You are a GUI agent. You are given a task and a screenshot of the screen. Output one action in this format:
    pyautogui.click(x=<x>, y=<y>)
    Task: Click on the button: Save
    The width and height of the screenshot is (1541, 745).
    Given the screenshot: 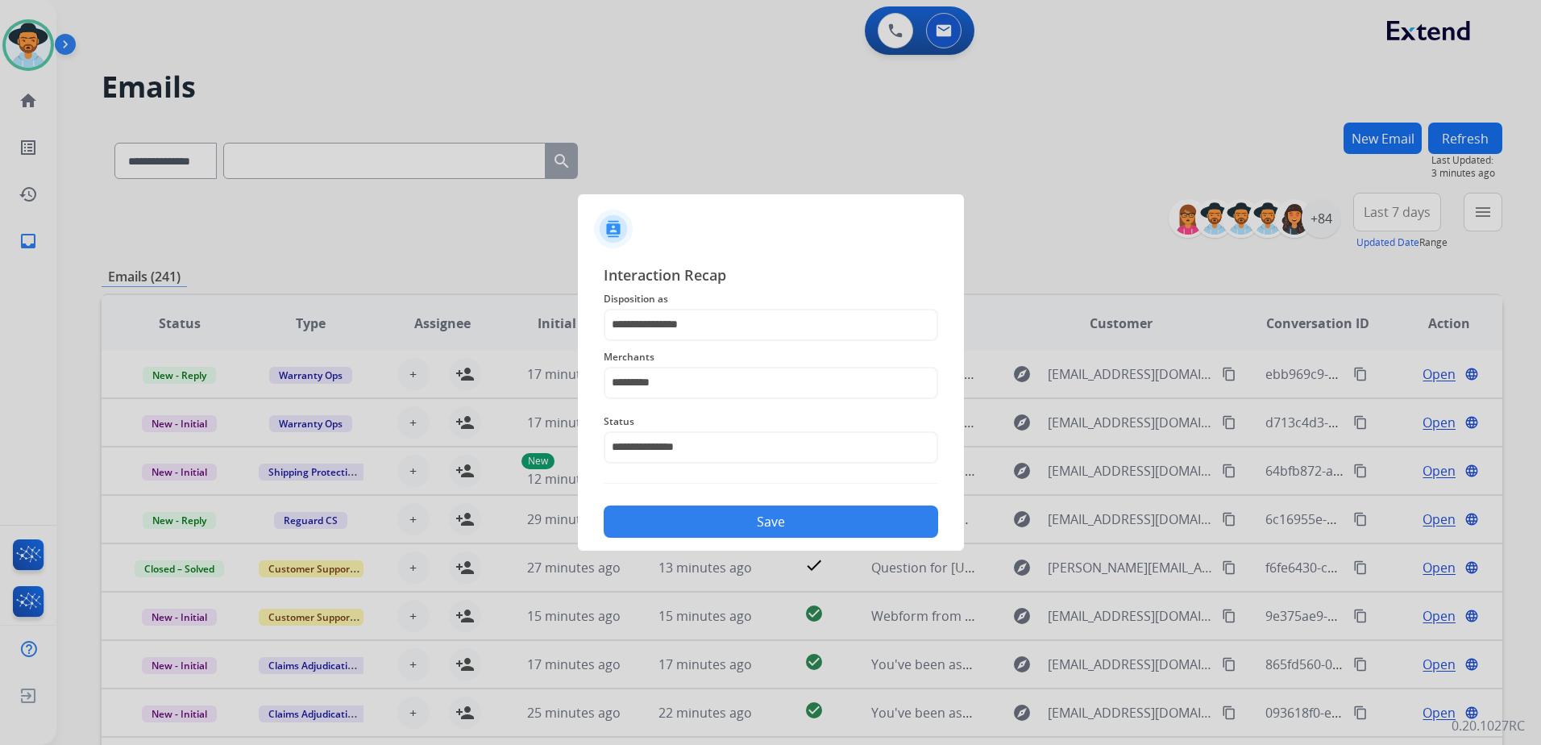 What is the action you would take?
    pyautogui.click(x=771, y=522)
    